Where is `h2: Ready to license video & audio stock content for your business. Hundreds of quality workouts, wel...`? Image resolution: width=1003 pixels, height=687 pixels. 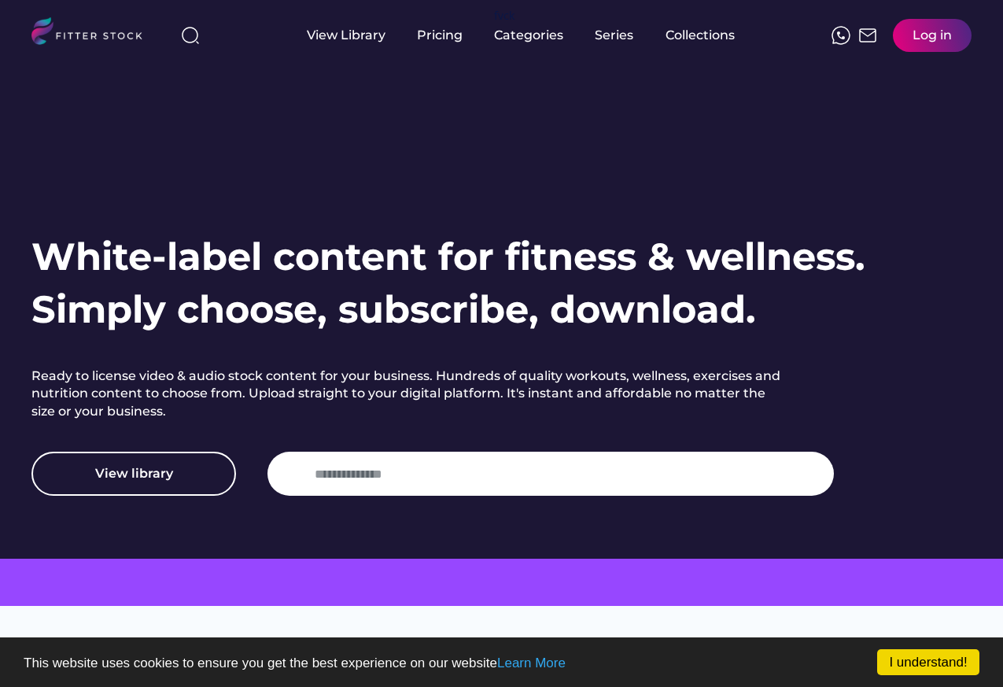
h2: Ready to license video & audio stock content for your business. Hundreds of quality workouts, wel... is located at coordinates (409, 393).